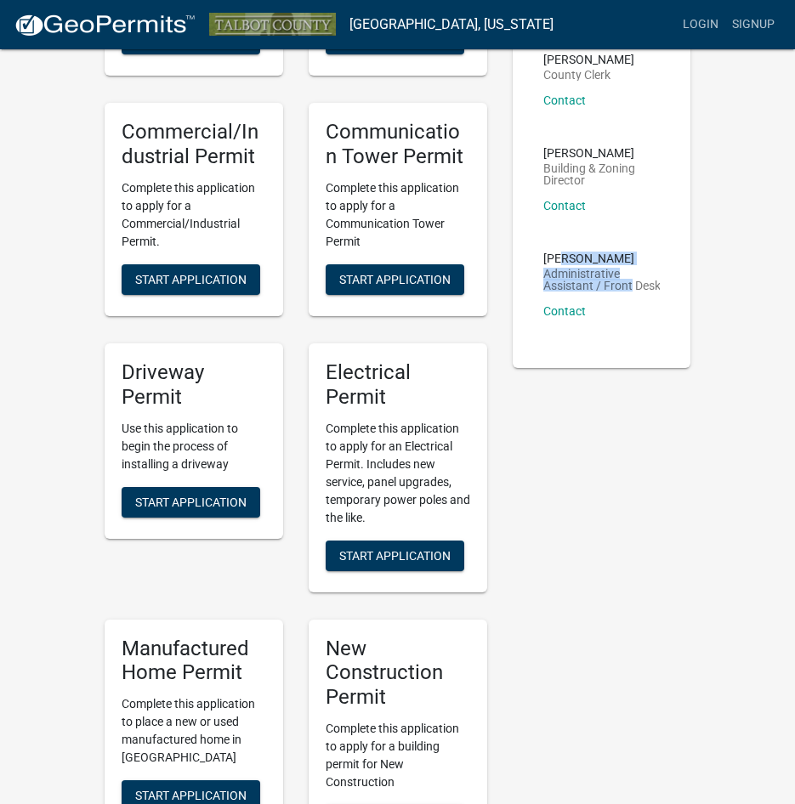 Image resolution: width=795 pixels, height=804 pixels. What do you see at coordinates (398, 385) in the screenshot?
I see `h5: Electrical Permit` at bounding box center [398, 385].